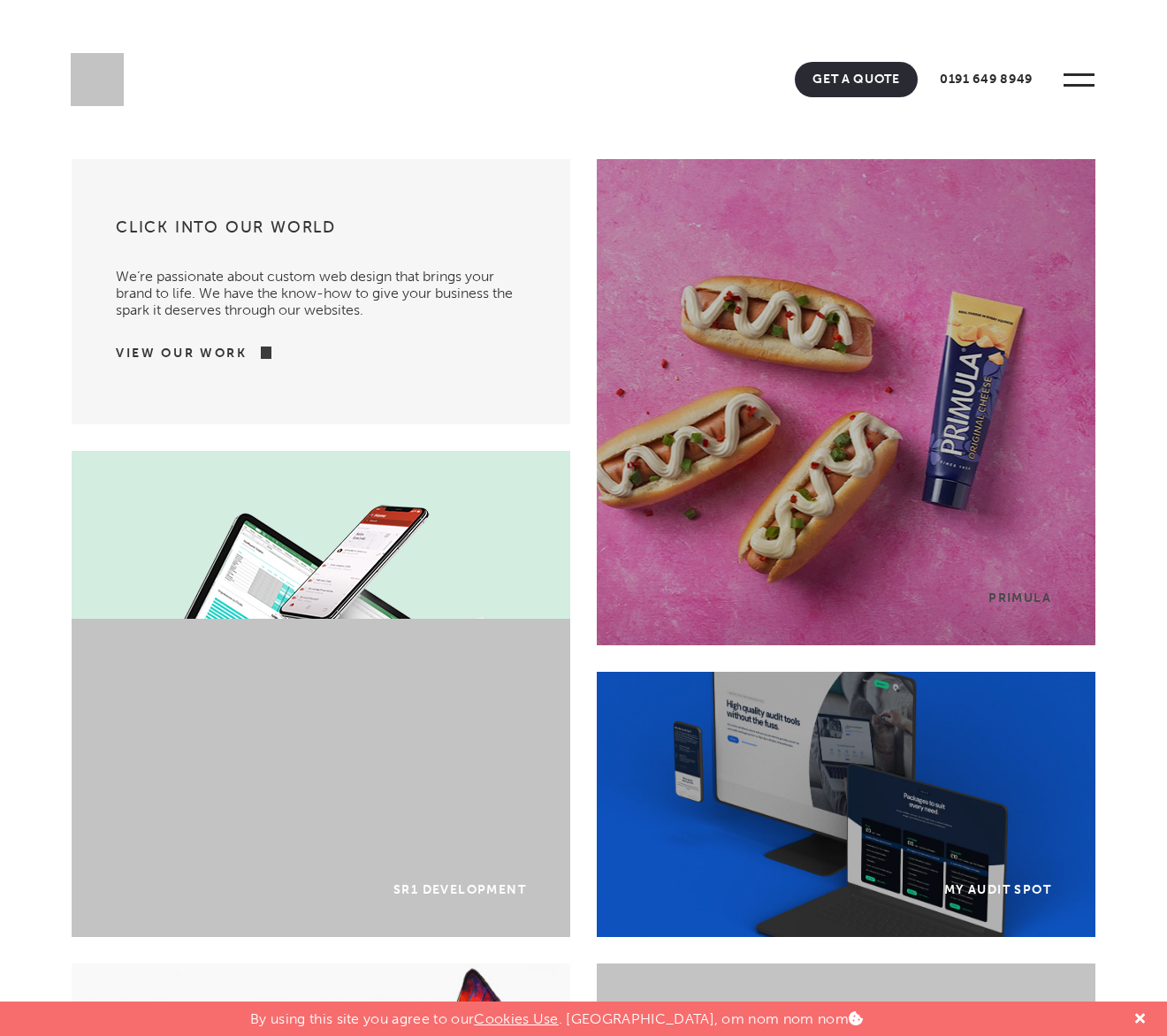 Image resolution: width=1167 pixels, height=1036 pixels. What do you see at coordinates (986, 80) in the screenshot?
I see `a: 0191 649 8949` at bounding box center [986, 80].